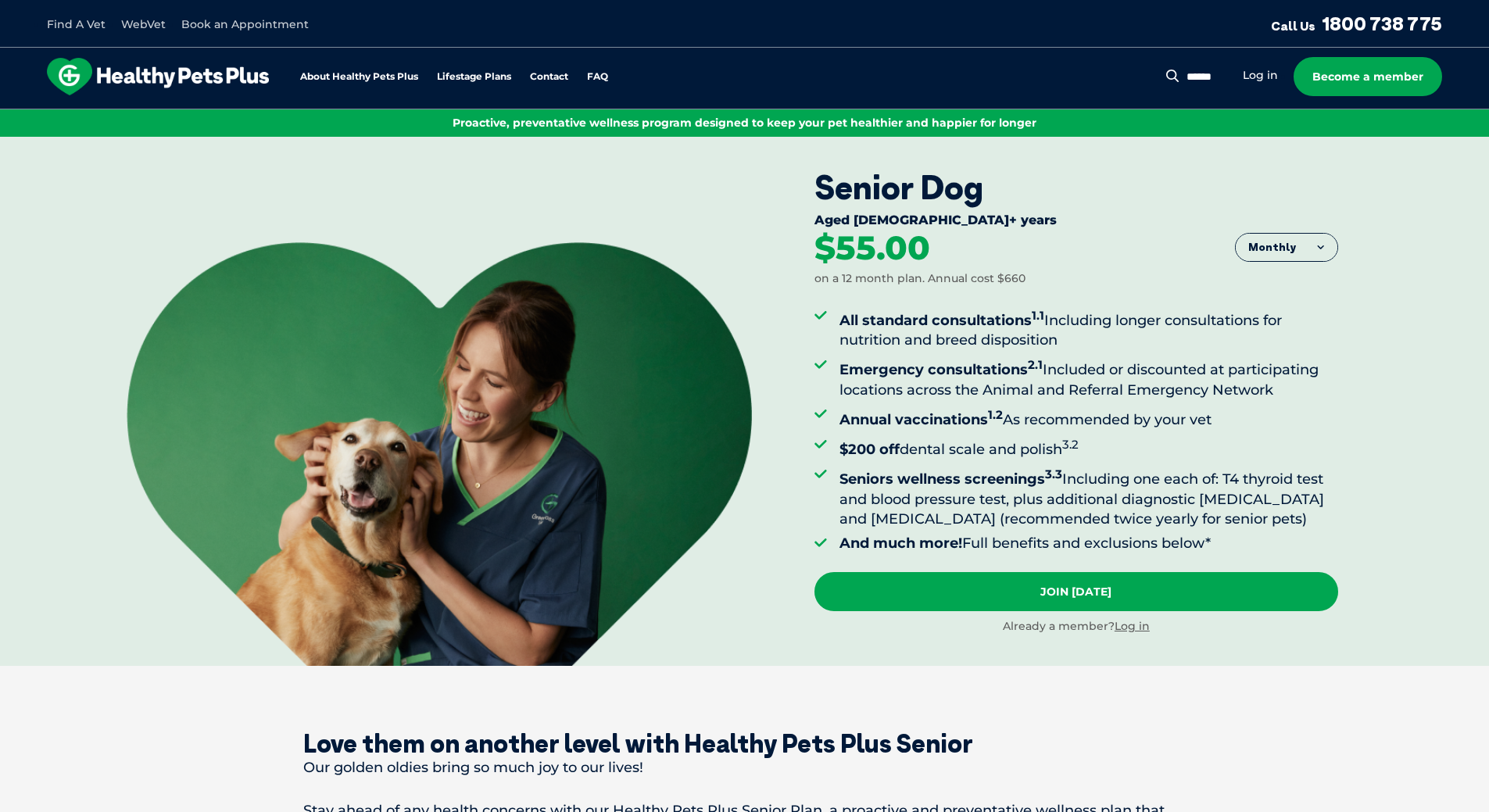 Image resolution: width=1489 pixels, height=812 pixels. I want to click on li: Including longer consultations for nutrition and breed disposition, so click(1089, 327).